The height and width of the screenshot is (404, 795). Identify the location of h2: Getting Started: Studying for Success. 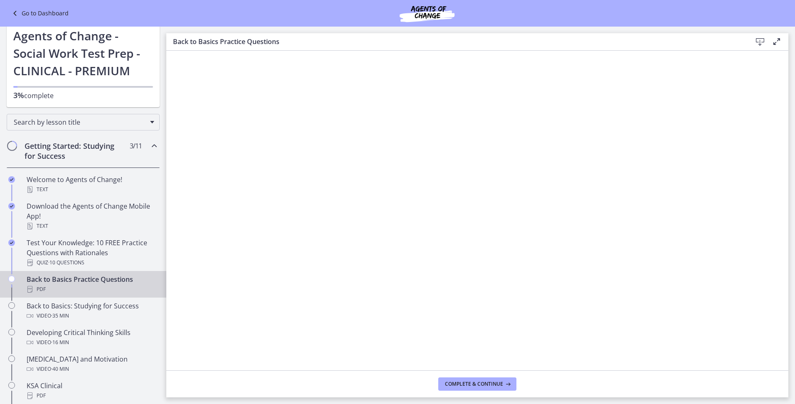
(75, 151).